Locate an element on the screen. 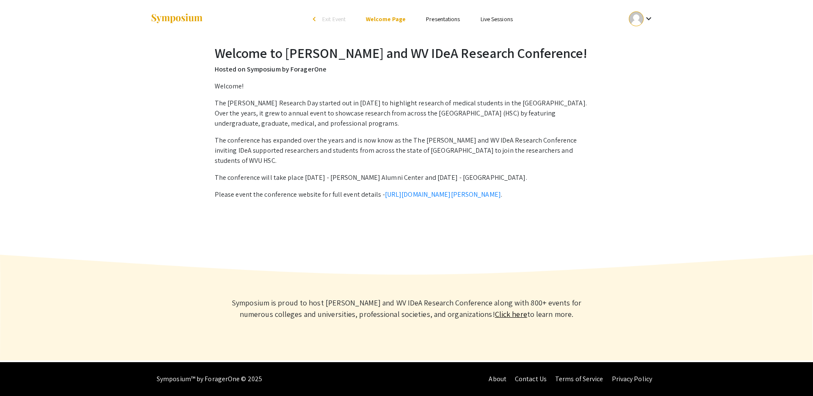 The width and height of the screenshot is (813, 396). mat-icon: Expand account dropdown is located at coordinates (648, 19).